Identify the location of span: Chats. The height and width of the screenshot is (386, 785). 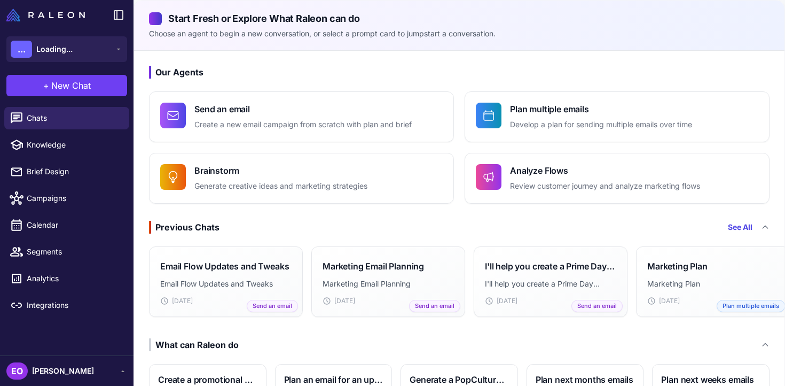
(74, 118).